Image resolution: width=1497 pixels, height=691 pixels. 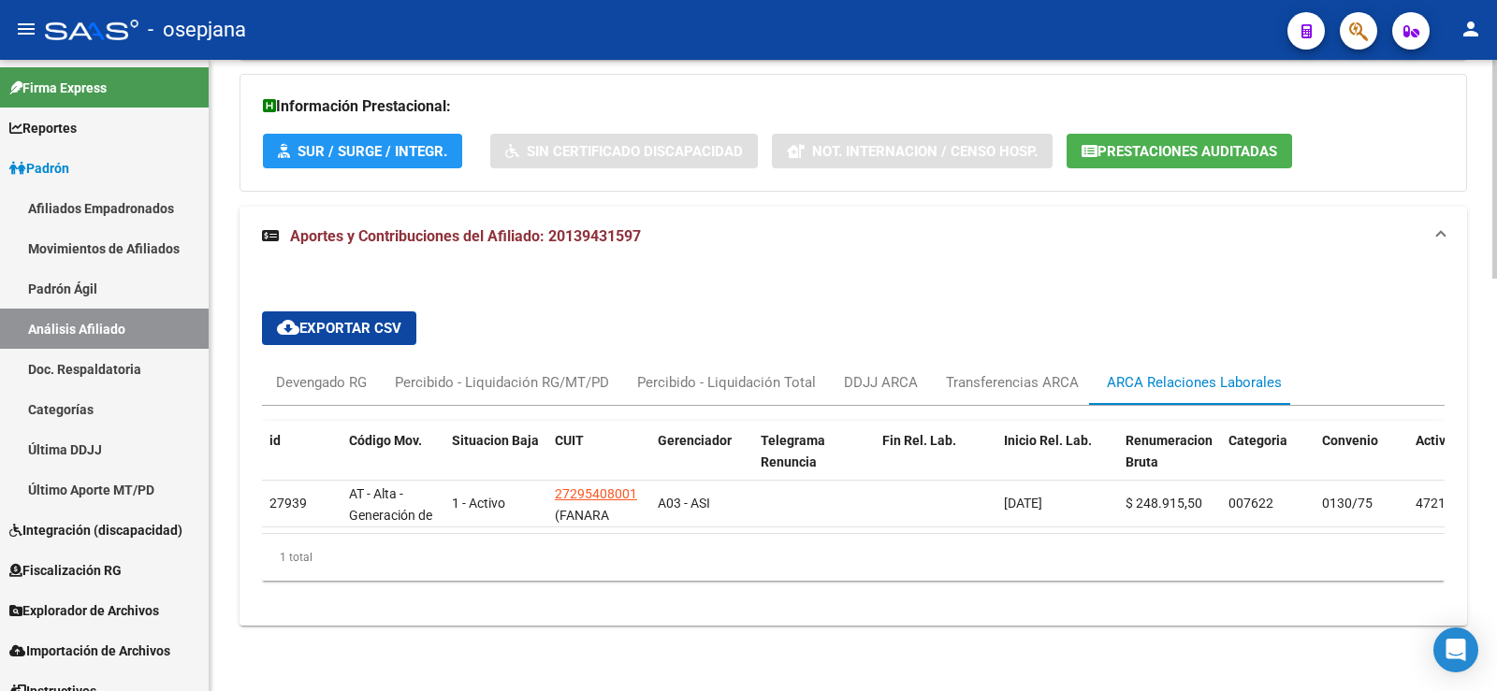 I want to click on span: Fin Rel. Lab., so click(x=919, y=441).